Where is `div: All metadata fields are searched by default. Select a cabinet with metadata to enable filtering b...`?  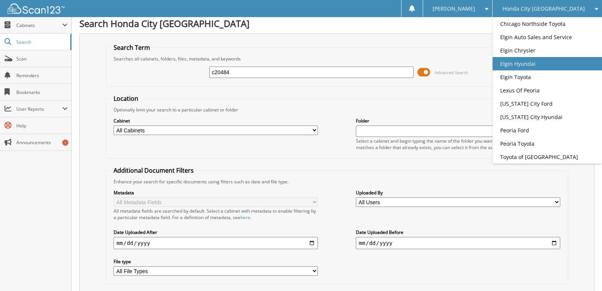 div: All metadata fields are searched by default. Select a cabinet with metadata to enable filtering b... is located at coordinates (216, 214).